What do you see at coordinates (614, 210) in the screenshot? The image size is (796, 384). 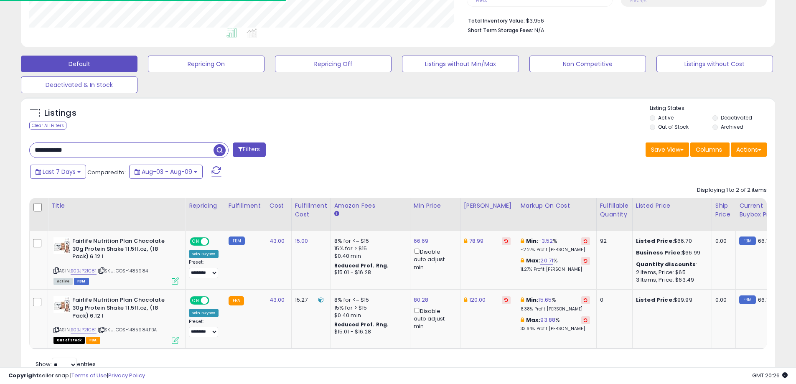 I see `div: Fulfillable Quantity` at bounding box center [614, 210].